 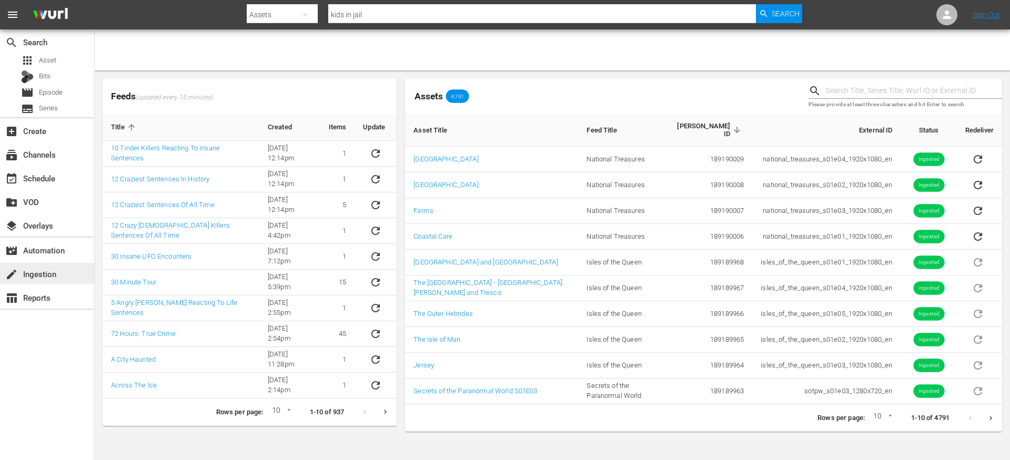 I want to click on span: Asset Title, so click(x=437, y=130).